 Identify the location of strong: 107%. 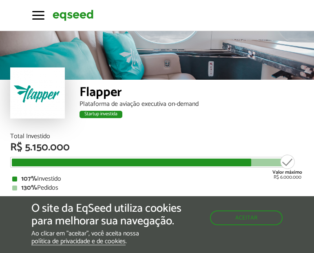
(29, 178).